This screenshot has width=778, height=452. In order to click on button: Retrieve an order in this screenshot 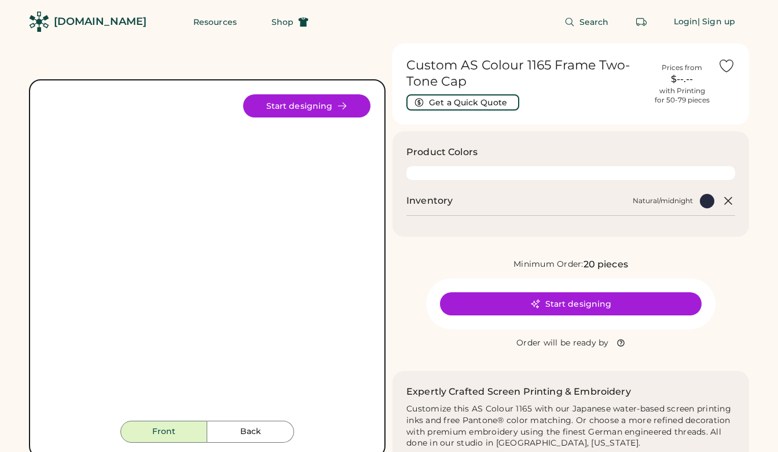, I will do `click(641, 22)`.